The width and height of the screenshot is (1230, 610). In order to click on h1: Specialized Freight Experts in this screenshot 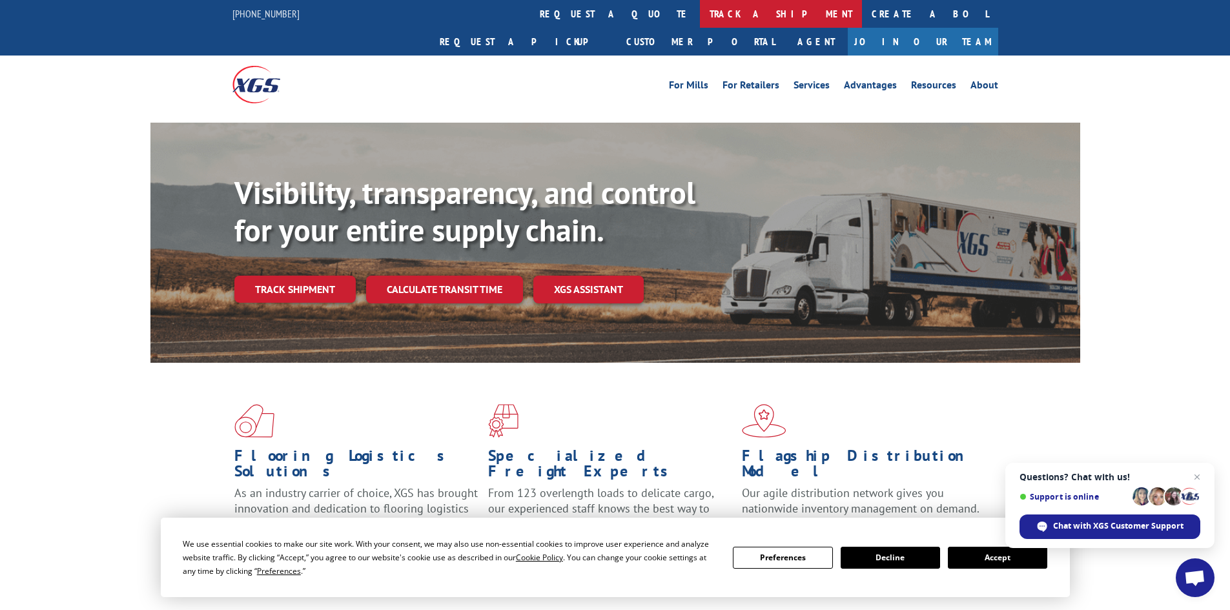, I will do `click(610, 467)`.